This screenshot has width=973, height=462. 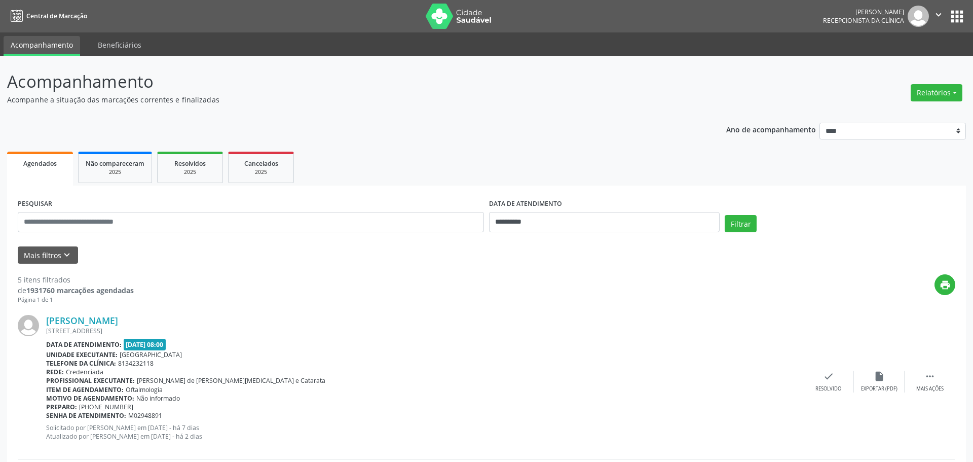 What do you see at coordinates (82, 354) in the screenshot?
I see `b: Unidade executante:` at bounding box center [82, 354].